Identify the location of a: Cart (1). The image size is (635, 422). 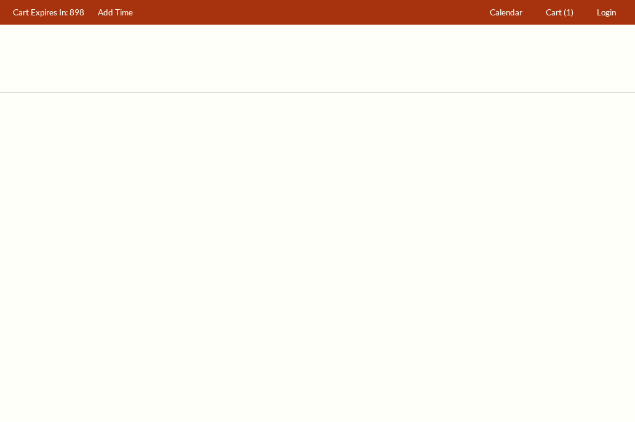
(560, 12).